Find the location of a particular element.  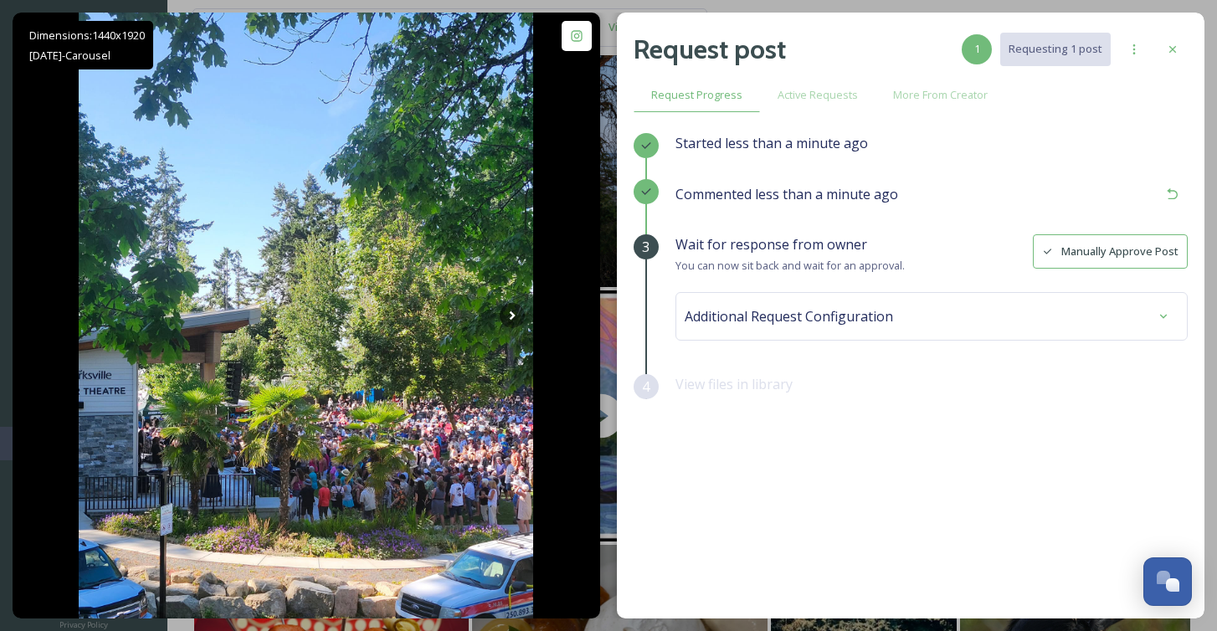

span: 4 is located at coordinates (645, 387).